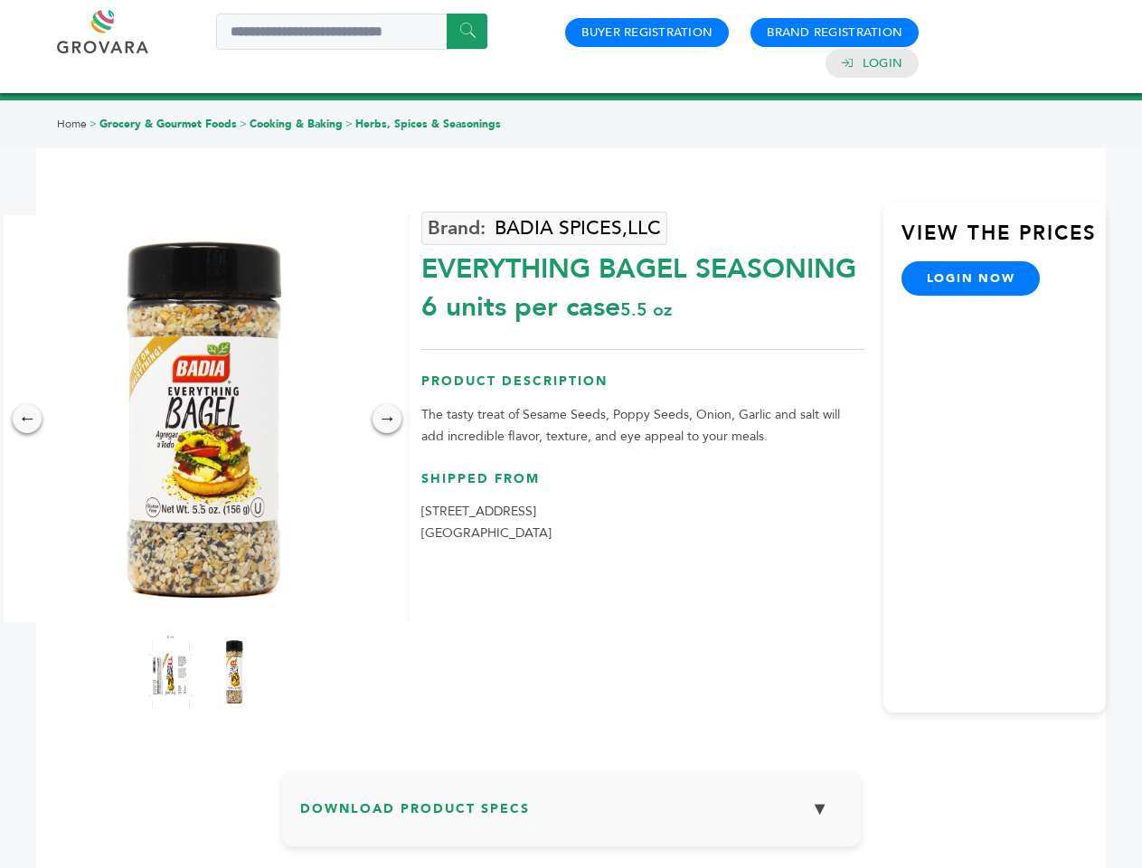  I want to click on a: login now, so click(971, 279).